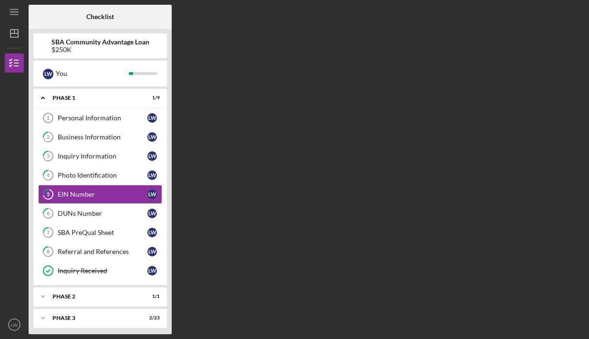  What do you see at coordinates (48, 251) in the screenshot?
I see `tspan: 8` at bounding box center [48, 251].